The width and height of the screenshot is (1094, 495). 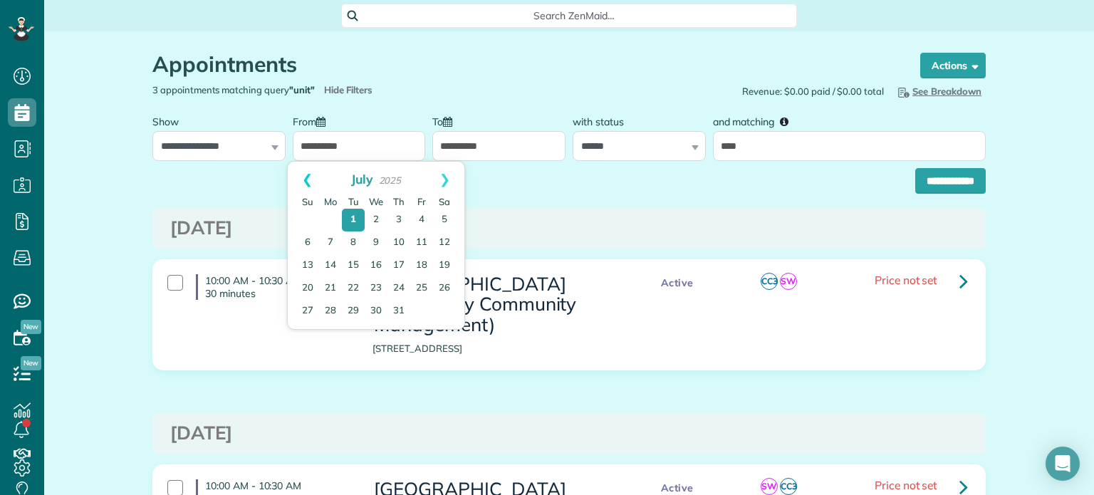 I want to click on a: 26, so click(x=444, y=288).